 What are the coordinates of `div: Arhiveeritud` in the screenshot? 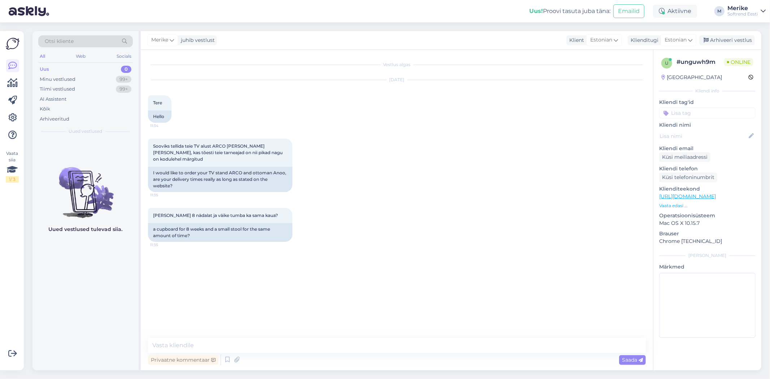 It's located at (54, 119).